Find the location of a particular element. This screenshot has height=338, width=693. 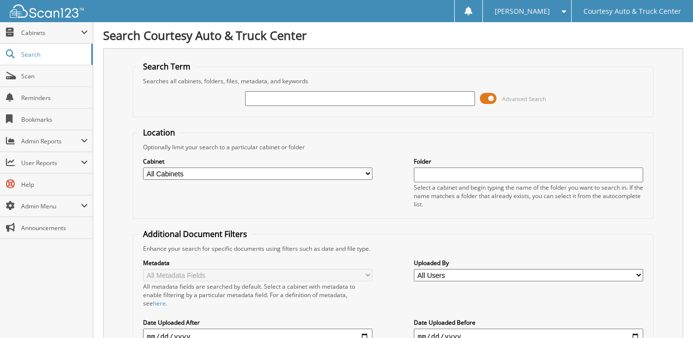

label: Metadata is located at coordinates (257, 263).